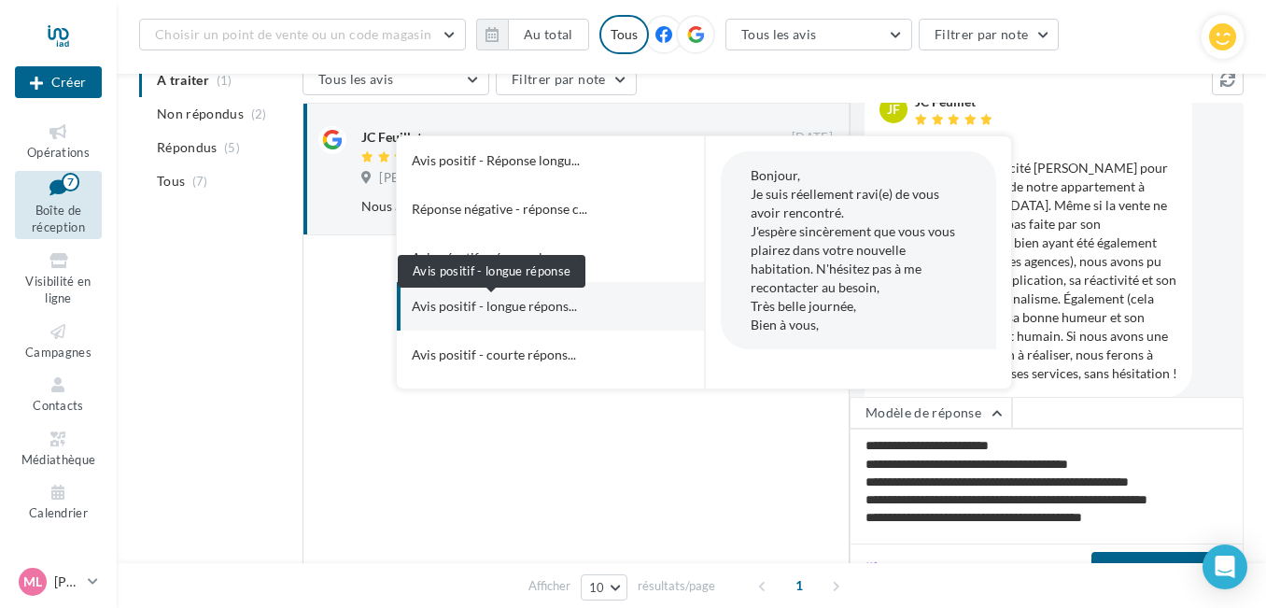  What do you see at coordinates (494, 355) in the screenshot?
I see `span: Avis positif - courte répons...` at bounding box center [494, 355].